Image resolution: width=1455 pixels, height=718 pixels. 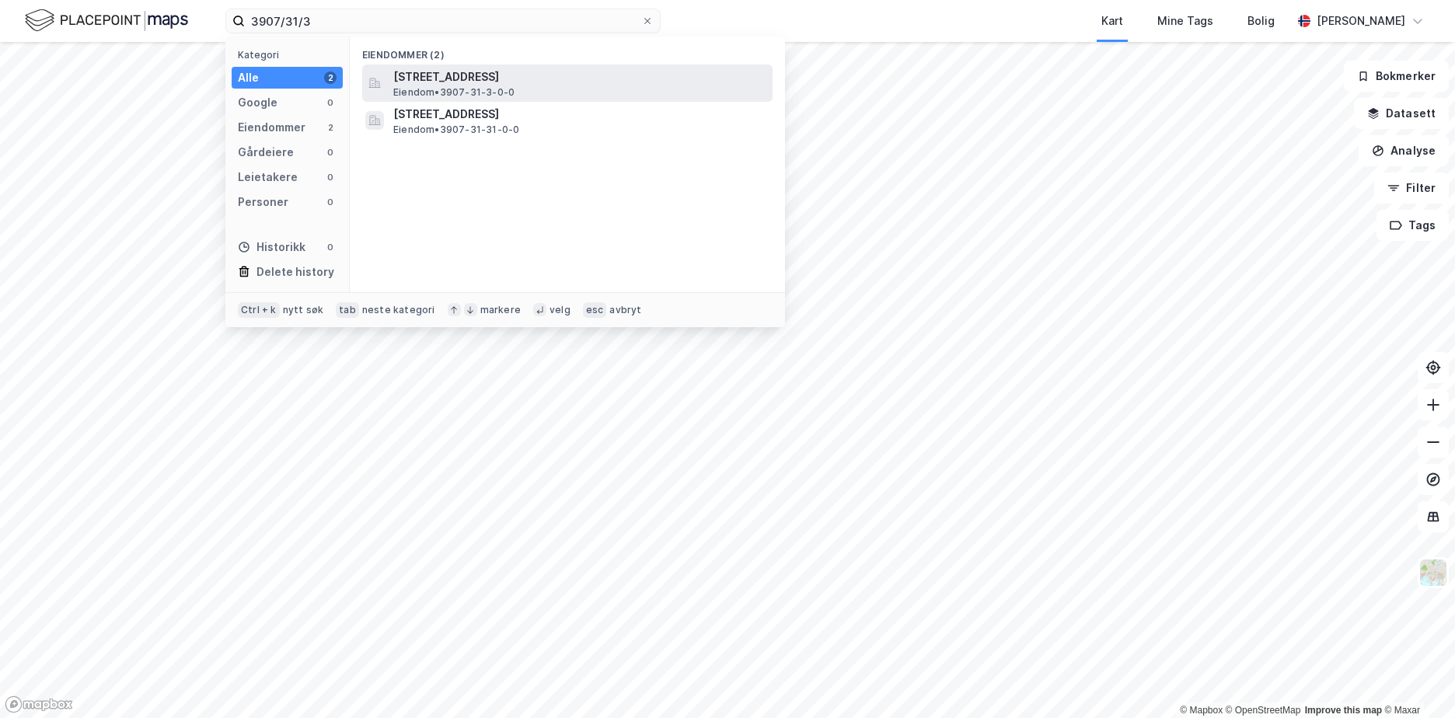 What do you see at coordinates (567, 51) in the screenshot?
I see `div: Eiendommer (2)` at bounding box center [567, 51].